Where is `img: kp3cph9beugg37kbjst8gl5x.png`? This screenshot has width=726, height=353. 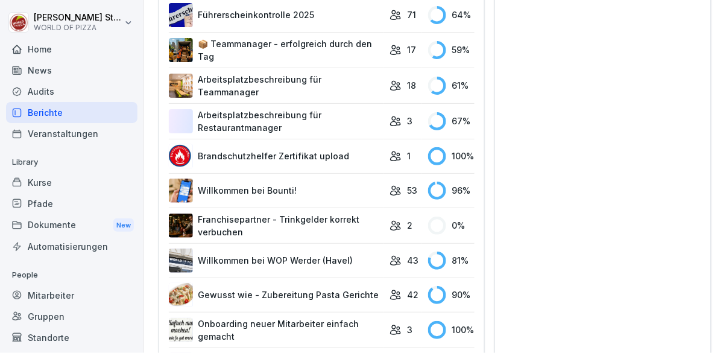
img: kp3cph9beugg37kbjst8gl5x.png is located at coordinates (181, 15).